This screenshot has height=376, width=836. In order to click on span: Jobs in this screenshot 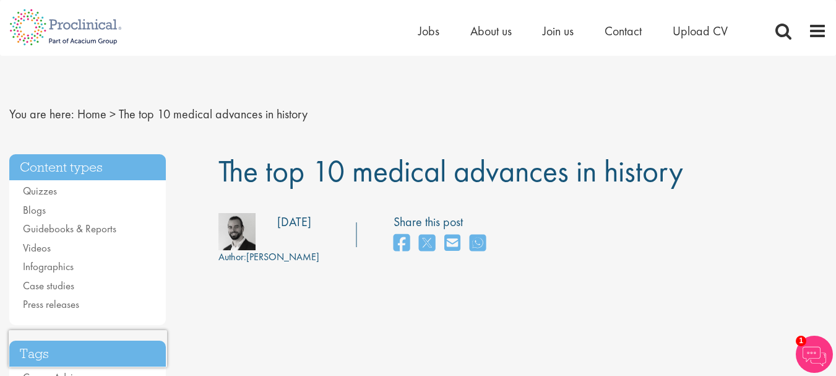, I will do `click(429, 31)`.